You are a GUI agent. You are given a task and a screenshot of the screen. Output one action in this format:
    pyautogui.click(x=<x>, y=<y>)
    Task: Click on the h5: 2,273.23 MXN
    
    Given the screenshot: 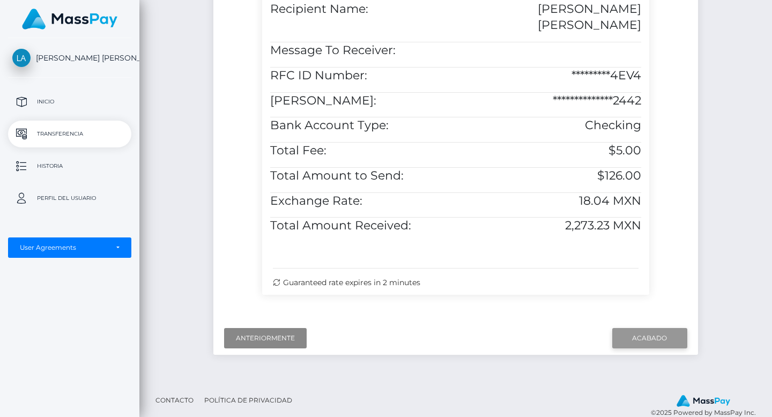 What is the action you would take?
    pyautogui.click(x=552, y=226)
    